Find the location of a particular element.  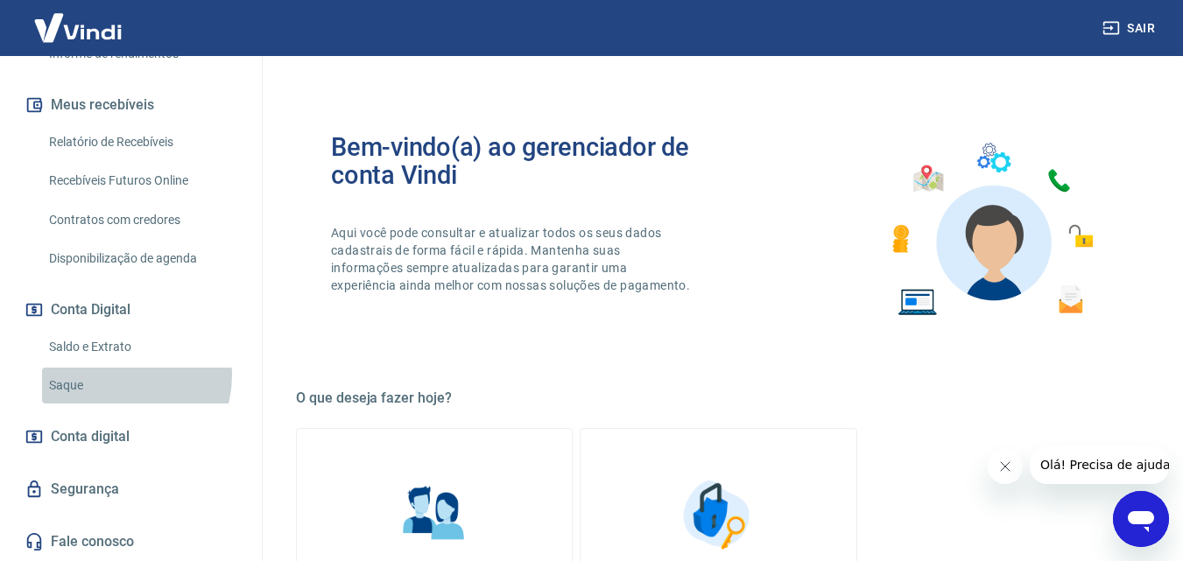

a: Relatório de Recebíveis is located at coordinates (141, 142).